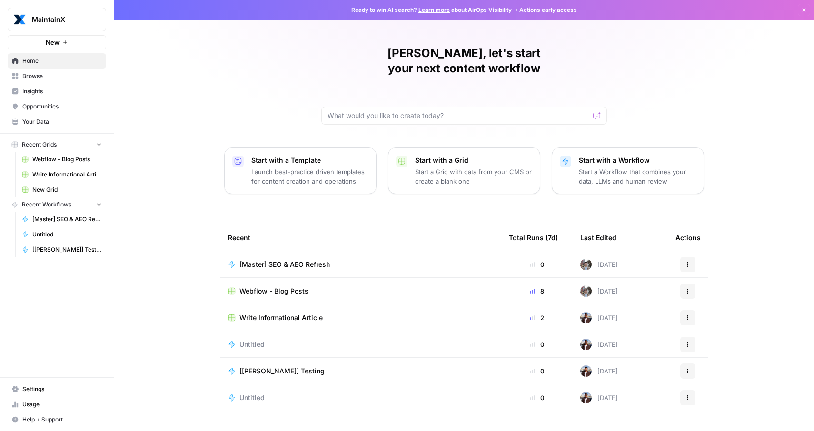 The height and width of the screenshot is (431, 814). I want to click on button: Recent Workflows, so click(57, 205).